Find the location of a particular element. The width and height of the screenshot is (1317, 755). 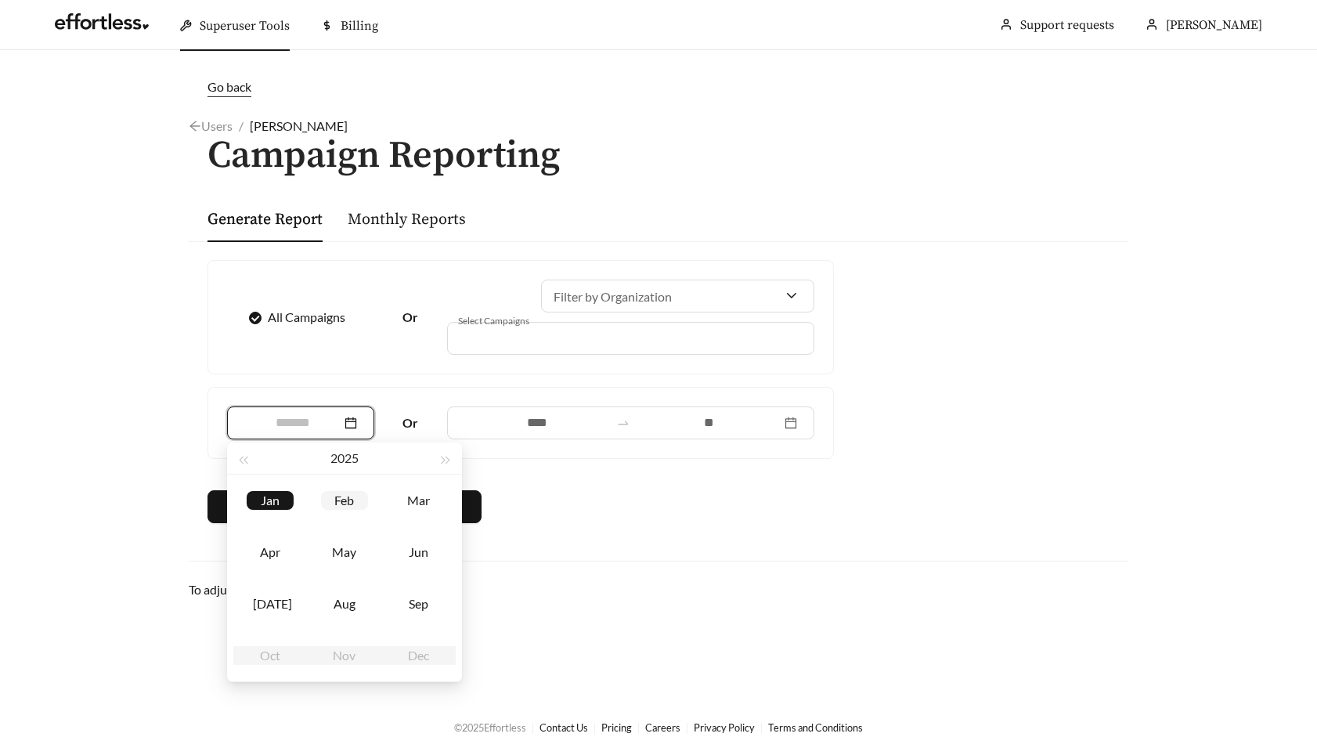

td: 2025-02 is located at coordinates (344, 500).